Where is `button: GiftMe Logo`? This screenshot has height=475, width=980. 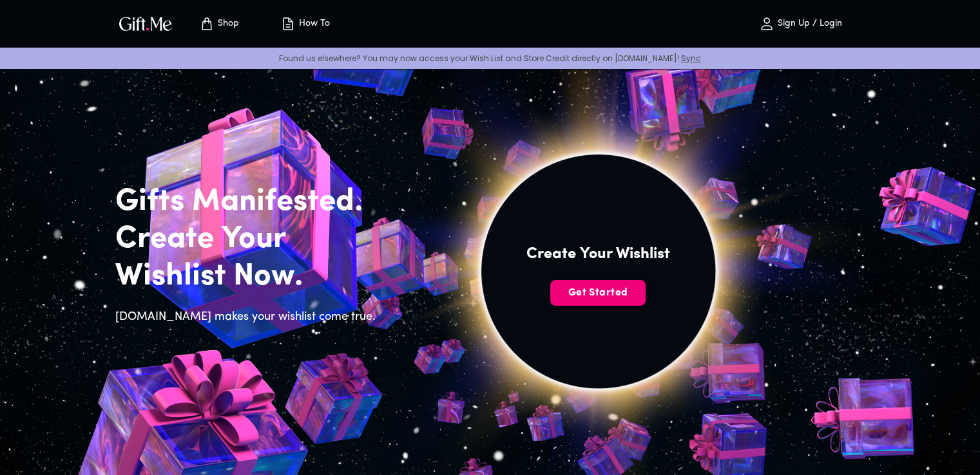
button: GiftMe Logo is located at coordinates (146, 24).